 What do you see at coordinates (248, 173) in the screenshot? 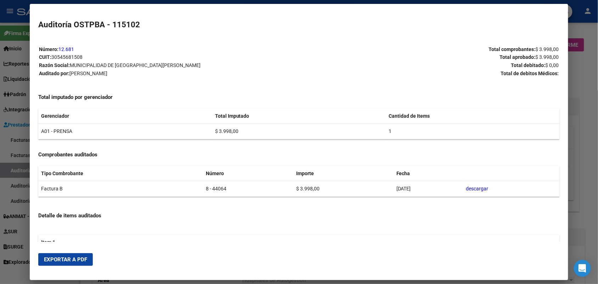
I see `th: Número` at bounding box center [248, 173].